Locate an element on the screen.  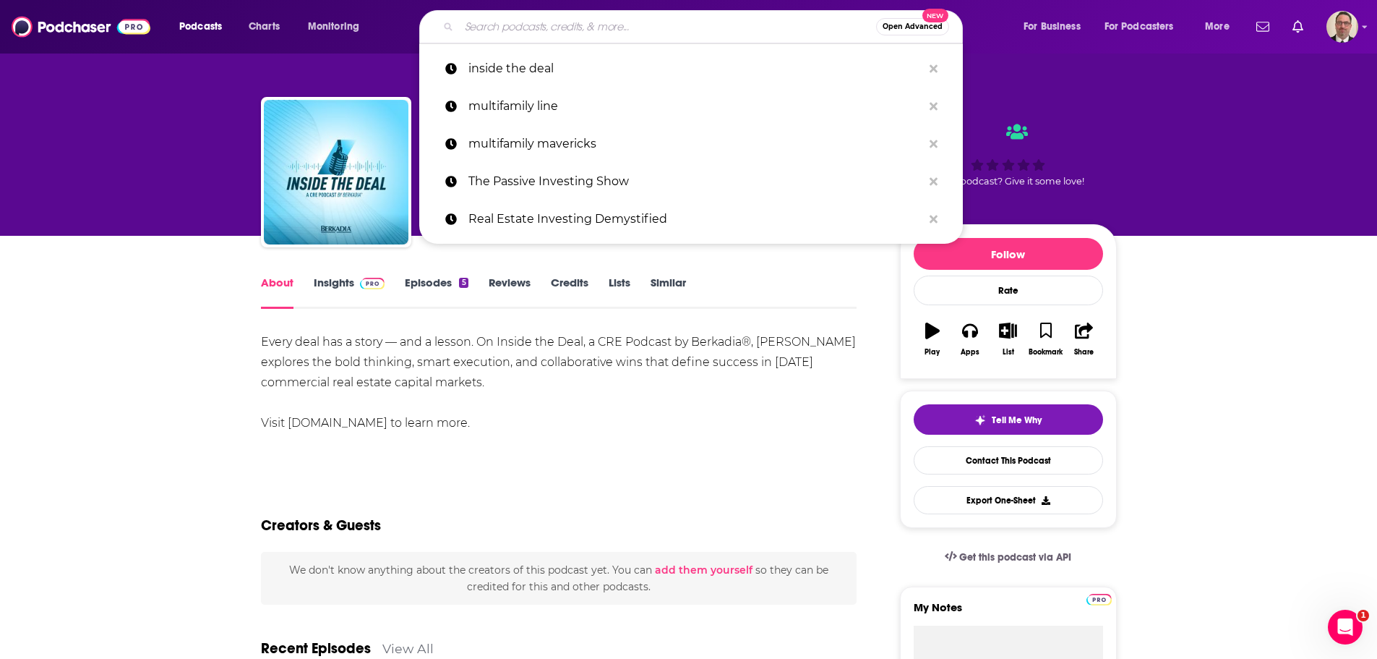
a: Contact This Podcast is located at coordinates (1009, 460).